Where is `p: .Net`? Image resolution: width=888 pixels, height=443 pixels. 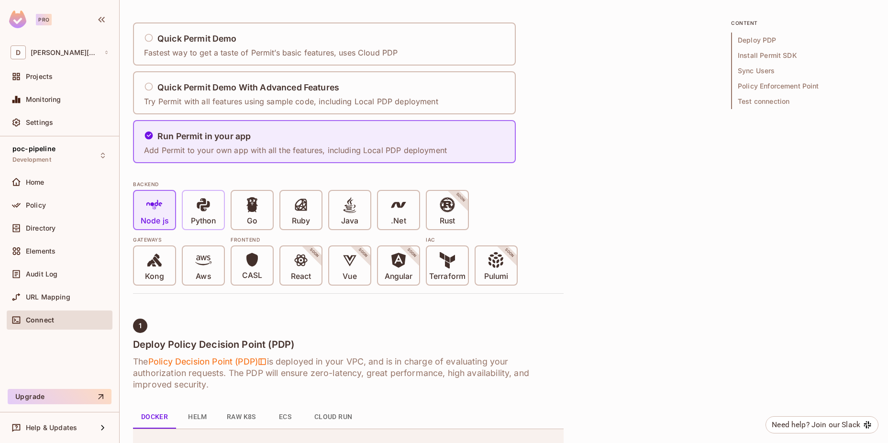 p: .Net is located at coordinates (398, 221).